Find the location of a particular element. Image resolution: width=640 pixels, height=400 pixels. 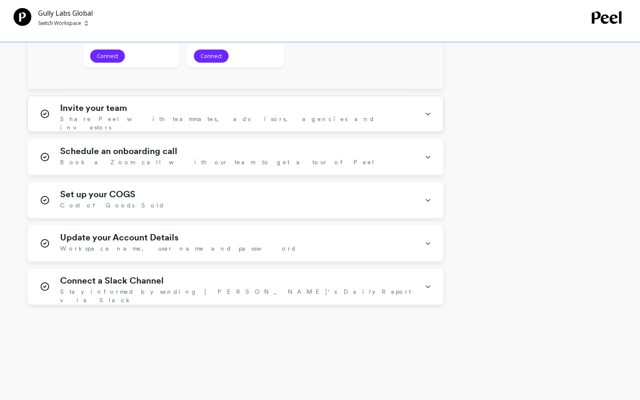

p: Switch Workspace is located at coordinates (60, 23).